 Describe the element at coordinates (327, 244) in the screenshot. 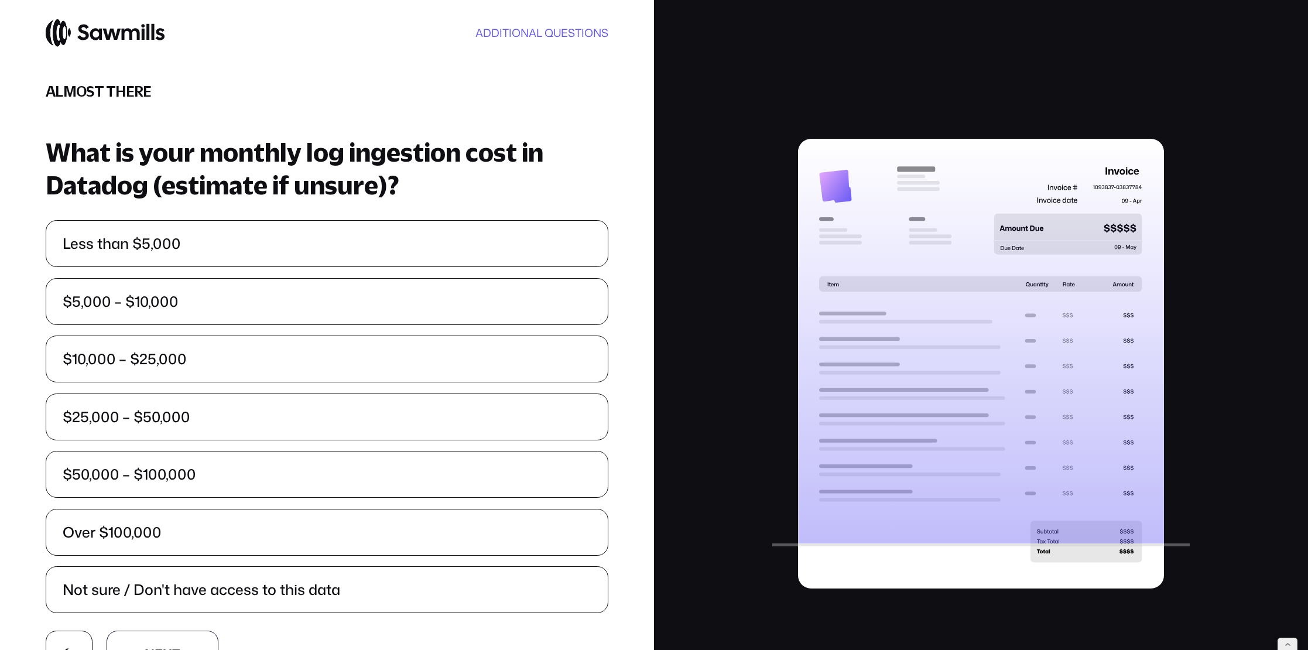

I see `label: Less than $5,000` at that location.